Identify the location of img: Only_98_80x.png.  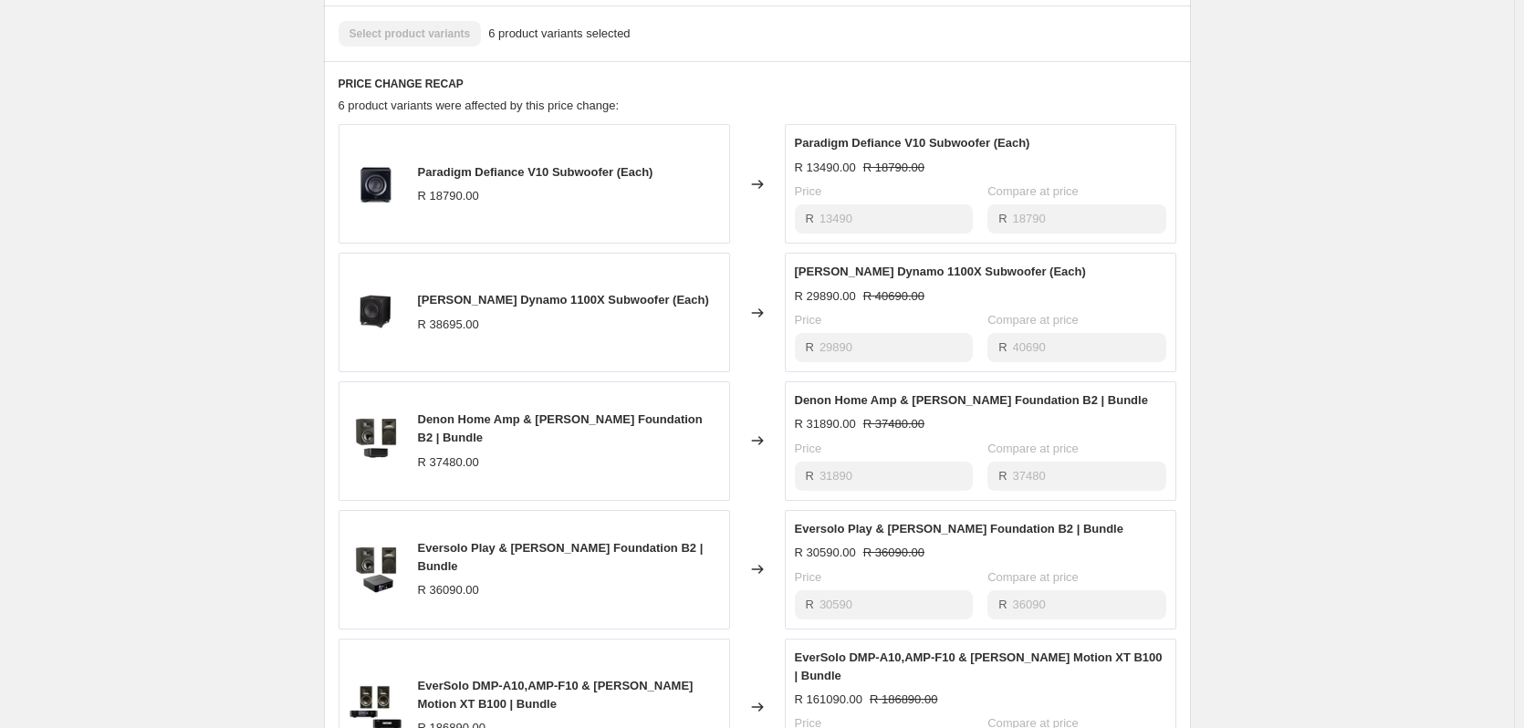
(376, 441).